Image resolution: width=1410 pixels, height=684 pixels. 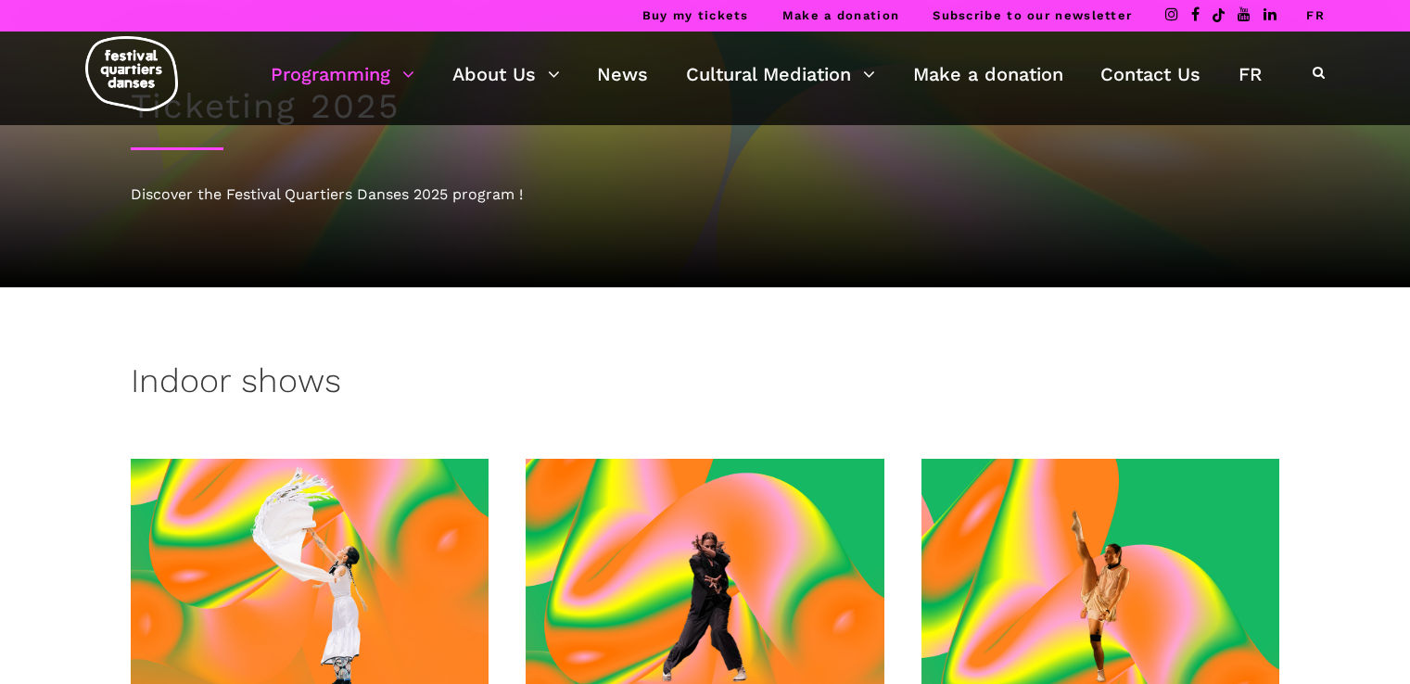 I want to click on h3: Indoor shows, so click(x=236, y=385).